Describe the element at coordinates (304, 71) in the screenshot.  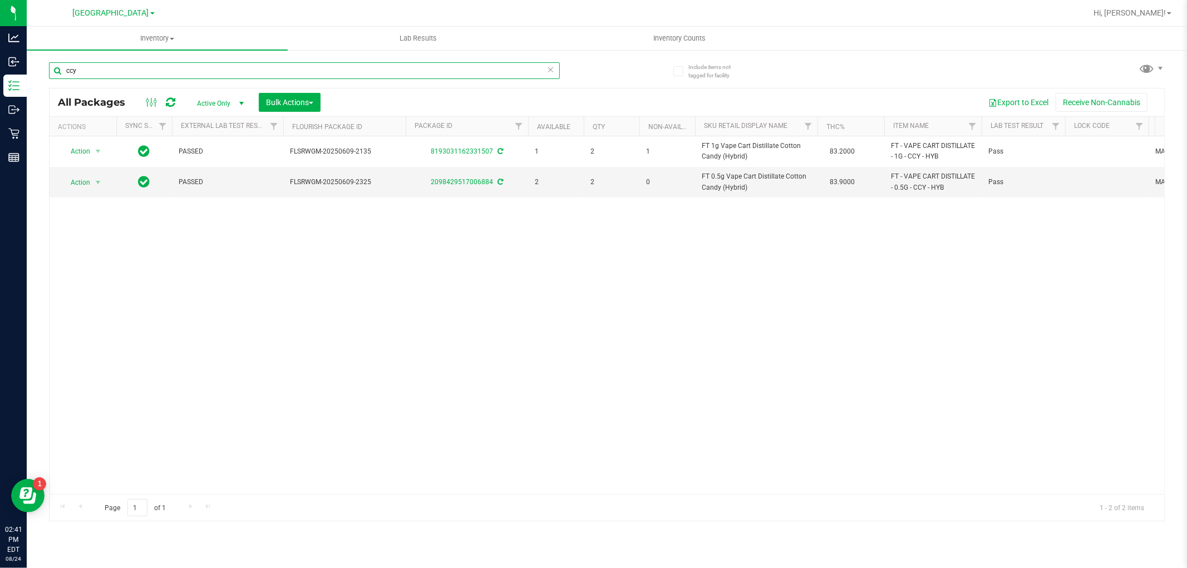
I see `input: Search Package ID, Item Name, SKU, Lot or Part Number...` at that location.